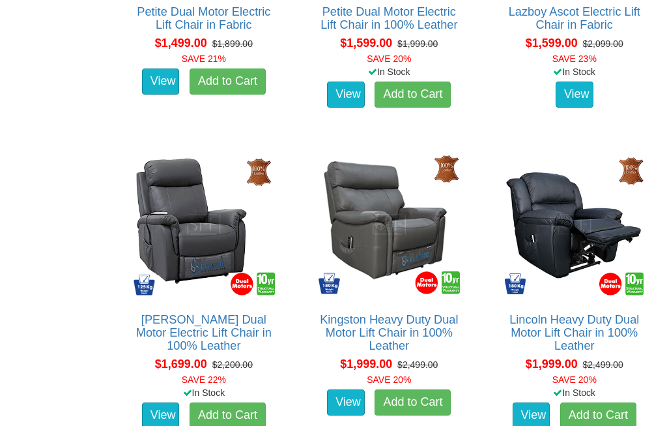 This screenshot has width=667, height=426. What do you see at coordinates (233, 44) in the screenshot?
I see `del: $1,899.00` at bounding box center [233, 44].